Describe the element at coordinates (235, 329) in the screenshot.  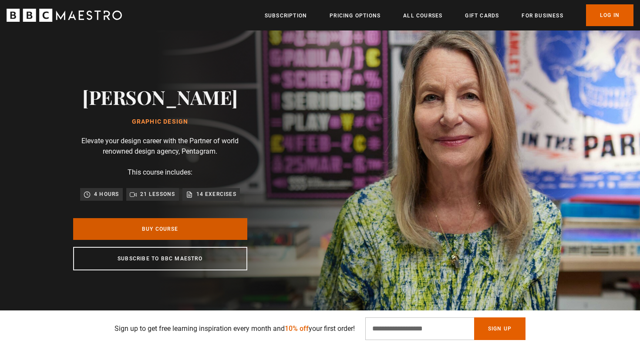
I see `p: Sign up to get free learning inspiration every month and your first order!` at that location.